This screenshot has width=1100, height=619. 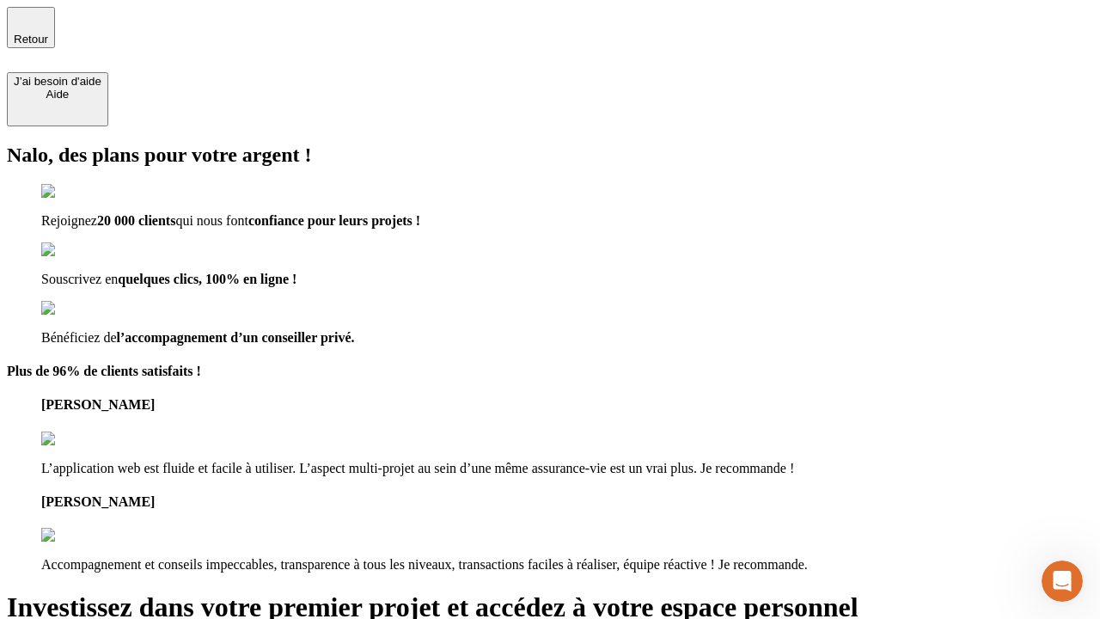 I want to click on button: Retour, so click(x=31, y=28).